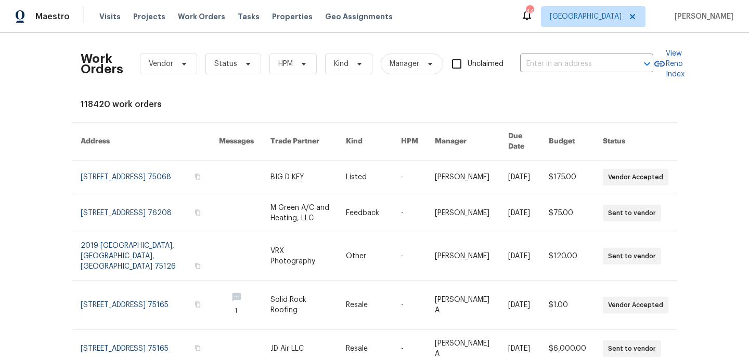 This screenshot has width=749, height=358. I want to click on span: Properties, so click(292, 17).